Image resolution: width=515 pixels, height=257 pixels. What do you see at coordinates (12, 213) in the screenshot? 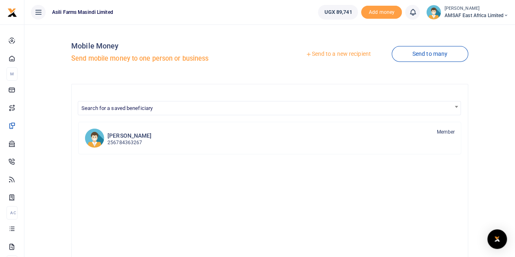
I see `li: Ac` at bounding box center [12, 213].